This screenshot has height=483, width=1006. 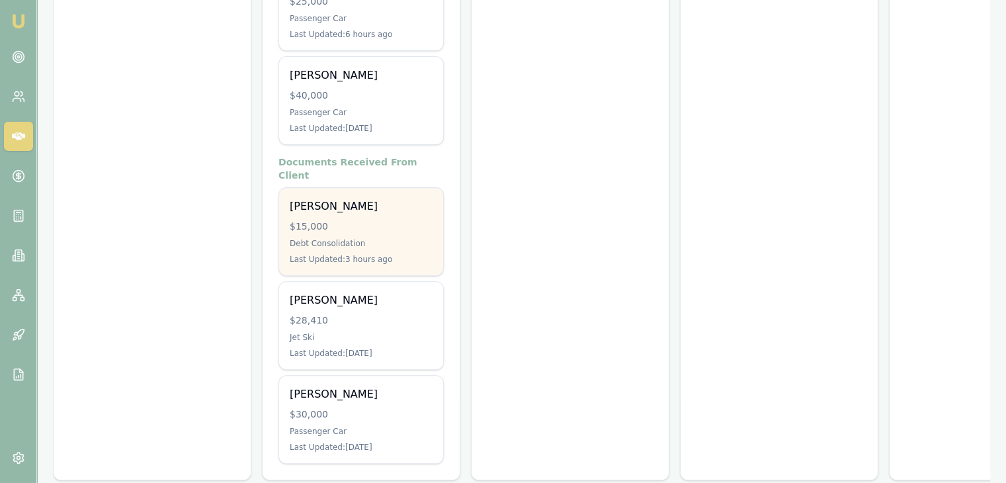 I want to click on div: Last Updated: 6 hours ago, so click(x=361, y=34).